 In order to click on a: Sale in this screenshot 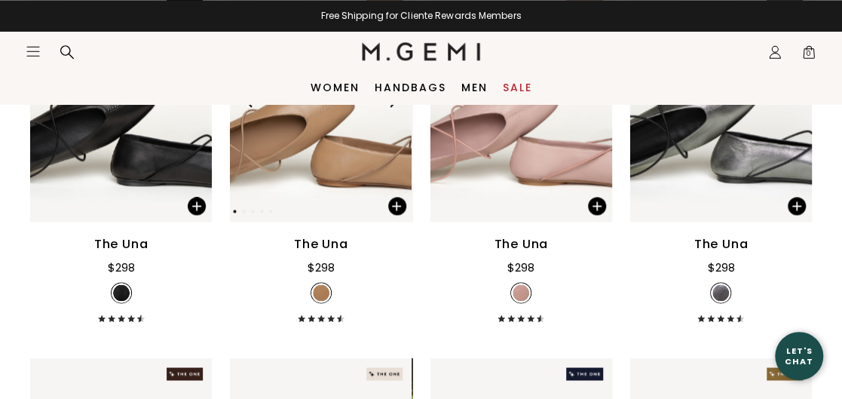, I will do `click(517, 87)`.